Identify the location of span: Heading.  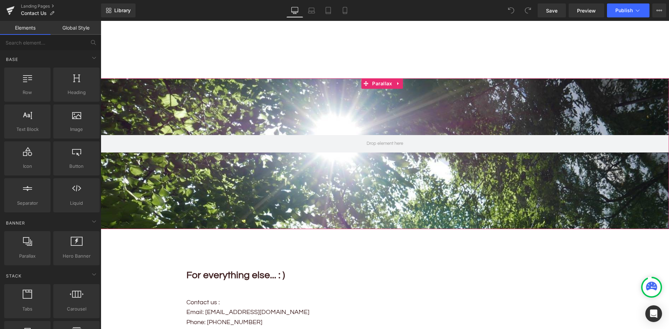
(76, 92).